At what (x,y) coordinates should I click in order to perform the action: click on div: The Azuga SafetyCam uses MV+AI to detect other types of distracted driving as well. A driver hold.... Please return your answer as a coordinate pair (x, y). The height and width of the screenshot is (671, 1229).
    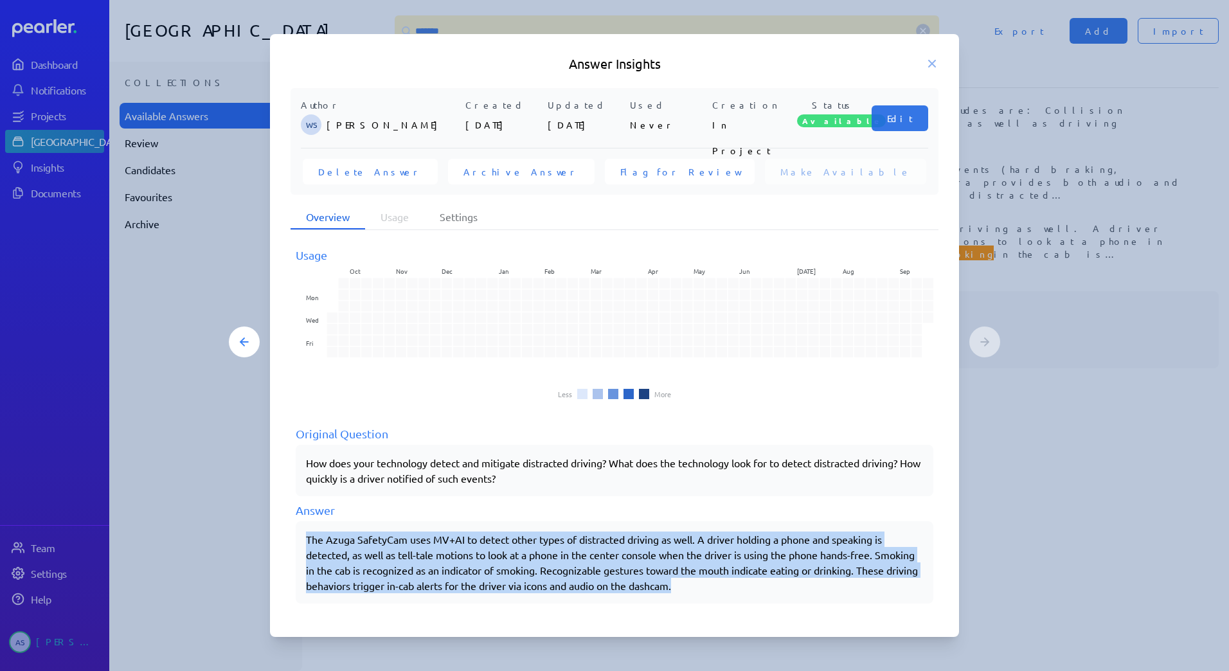
    Looking at the image, I should click on (614, 562).